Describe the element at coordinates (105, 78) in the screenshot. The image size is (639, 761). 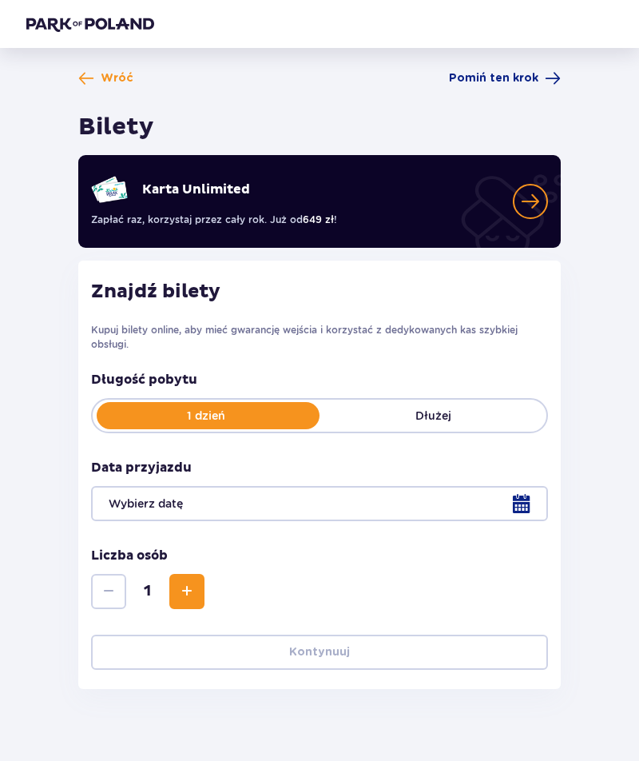
I see `a: Wróć` at that location.